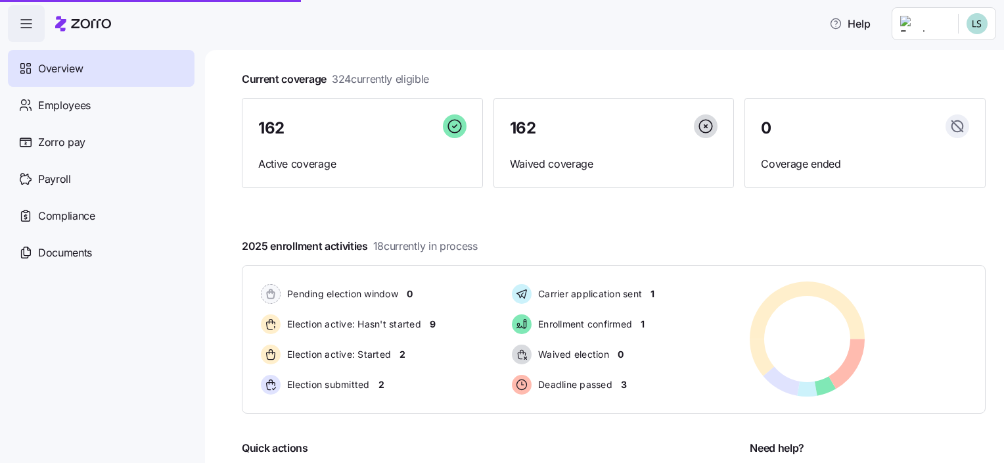 The image size is (1004, 463). Describe the element at coordinates (865, 164) in the screenshot. I see `span: Coverage ended` at that location.